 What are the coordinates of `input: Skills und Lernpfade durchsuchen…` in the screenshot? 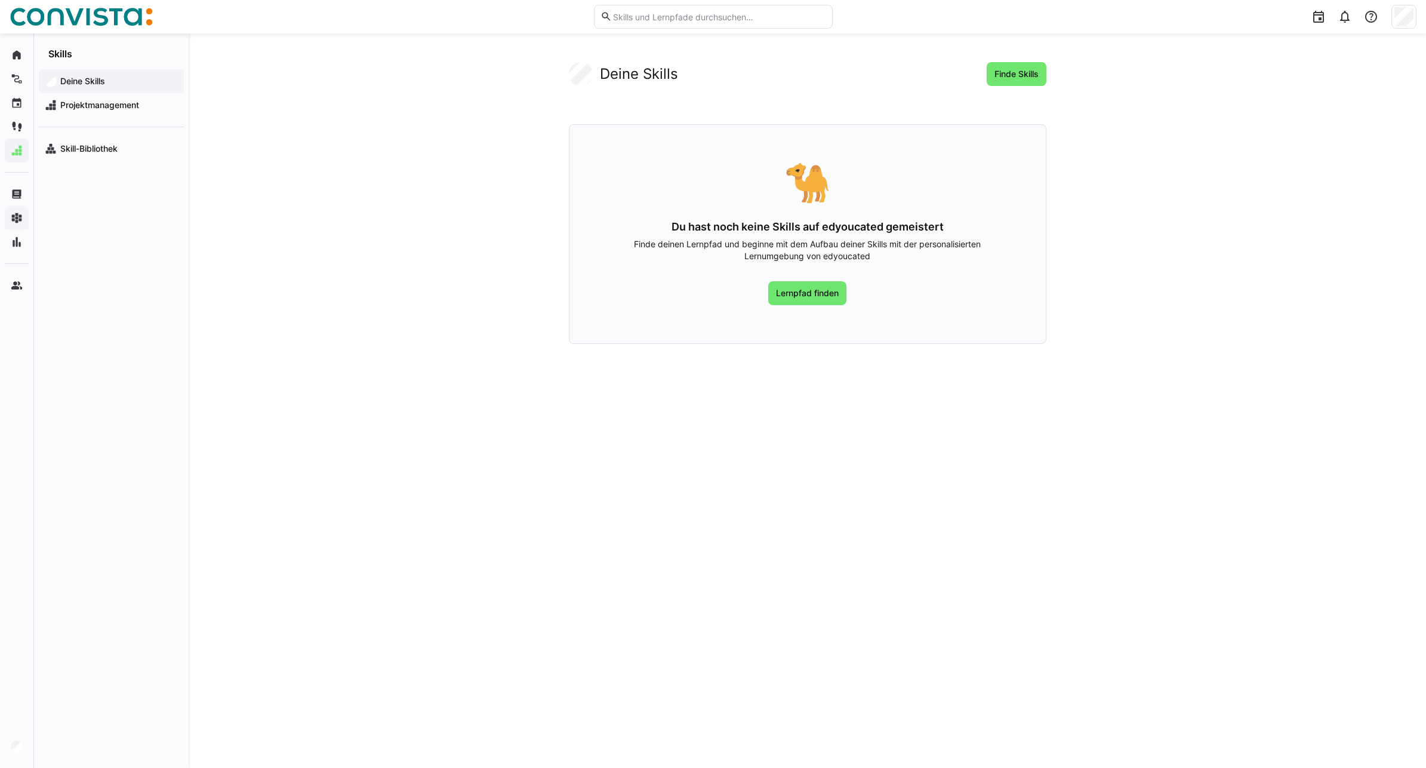 It's located at (719, 17).